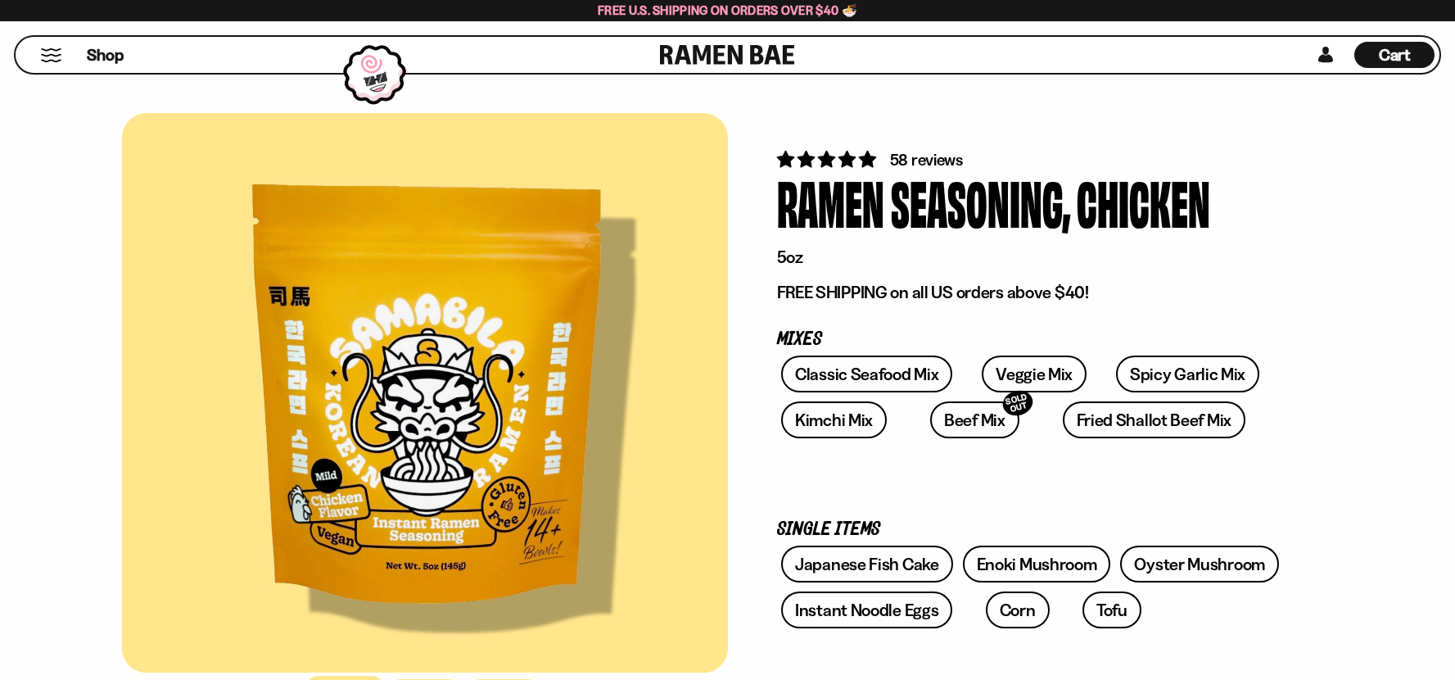 This screenshot has width=1455, height=680. What do you see at coordinates (1154, 419) in the screenshot?
I see `a: Fried Shallot Beef Mix` at bounding box center [1154, 419].